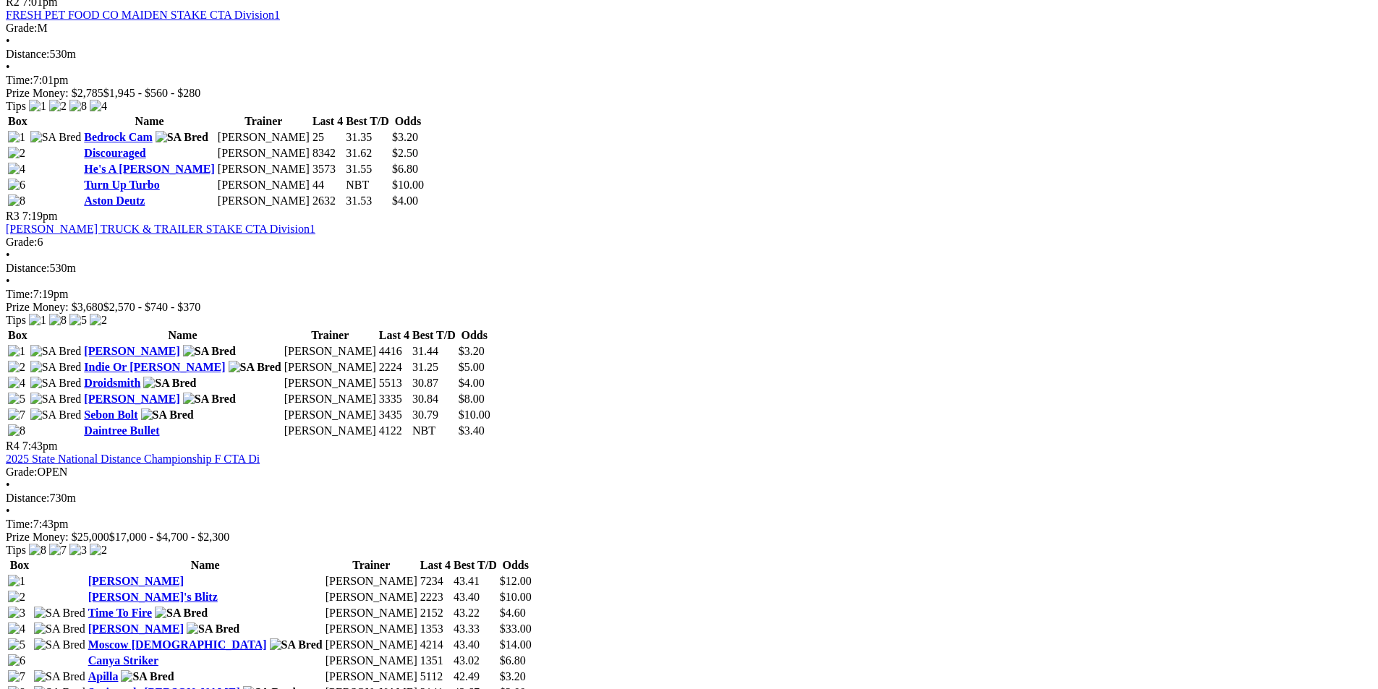  Describe the element at coordinates (516, 628) in the screenshot. I see `span: $33.00` at that location.